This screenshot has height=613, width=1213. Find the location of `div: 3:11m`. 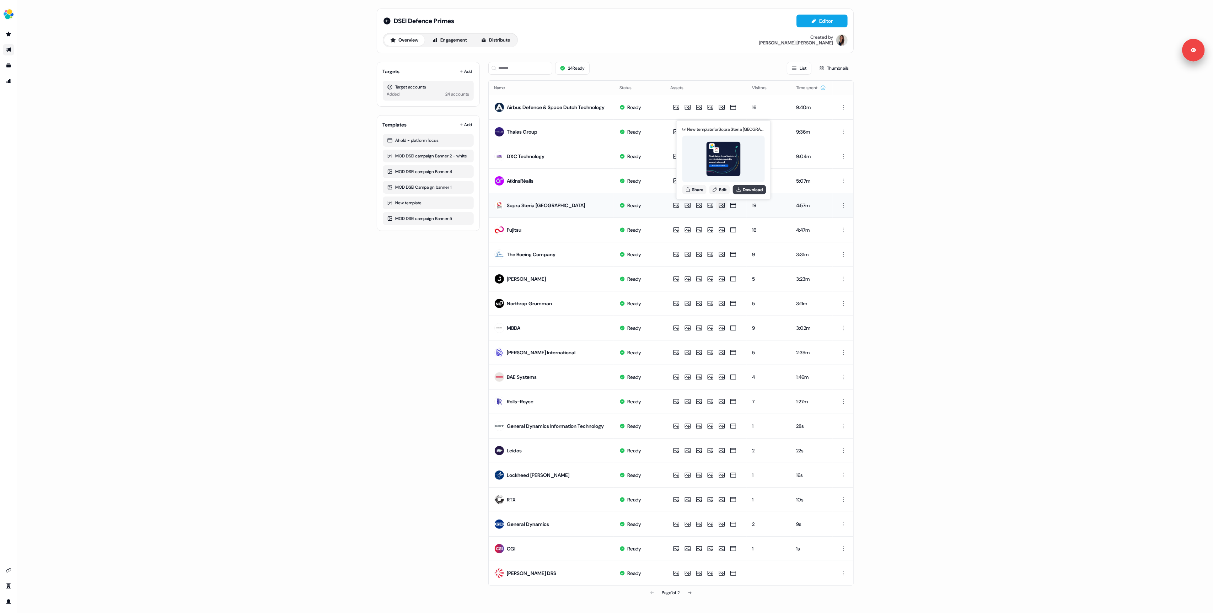

div: 3:11m is located at coordinates (811, 303).